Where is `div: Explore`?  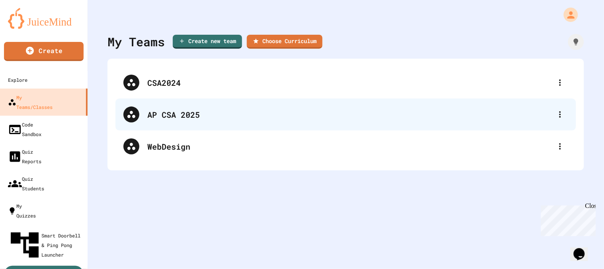
div: Explore is located at coordinates (18, 80).